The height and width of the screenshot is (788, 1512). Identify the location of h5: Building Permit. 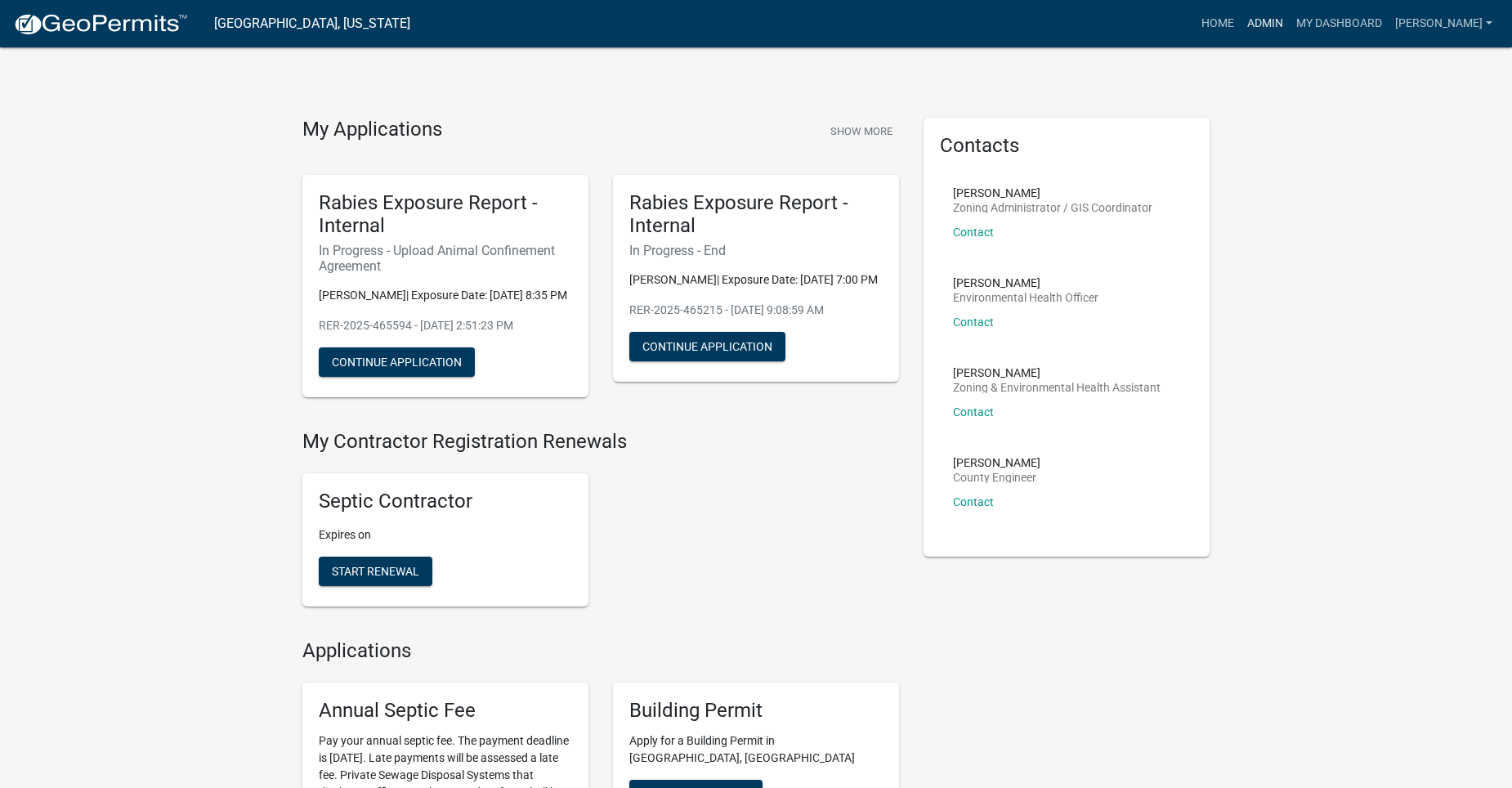
(756, 710).